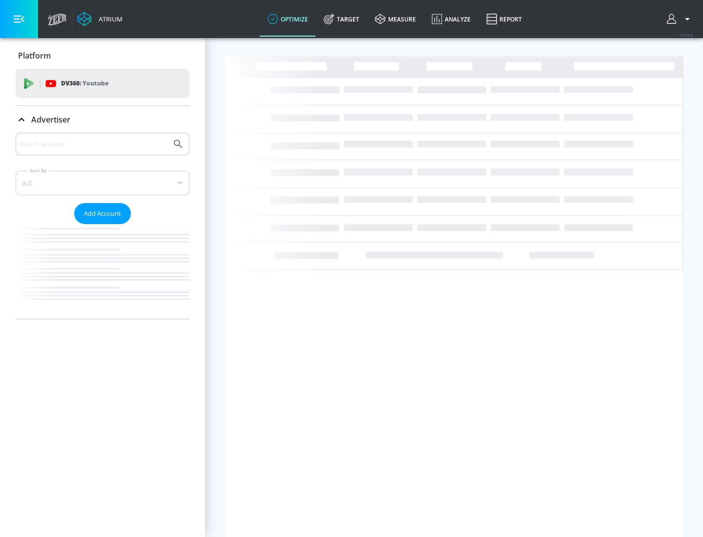 This screenshot has width=703, height=537. What do you see at coordinates (103, 213) in the screenshot?
I see `span: Add Account` at bounding box center [103, 213].